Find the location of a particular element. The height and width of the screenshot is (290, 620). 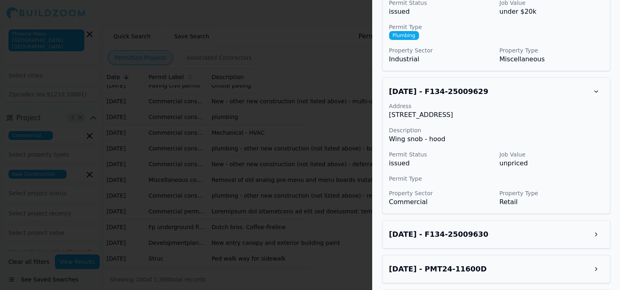

p: Miscellaneous is located at coordinates (551, 59).